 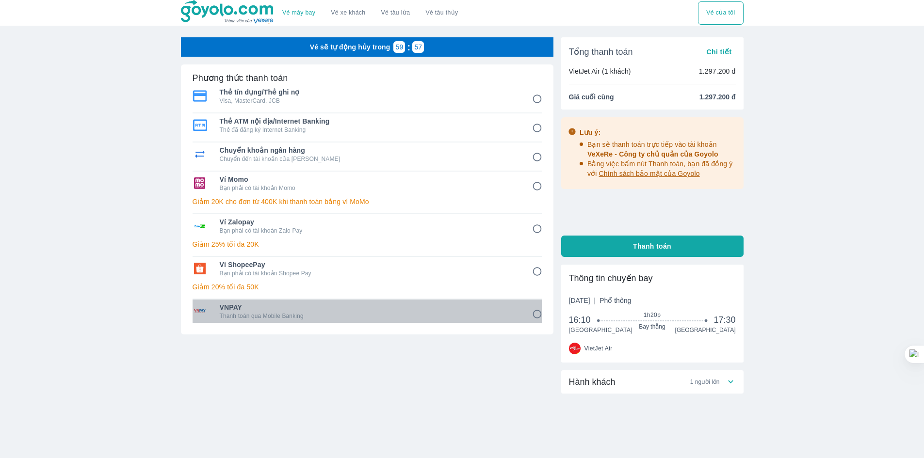 What do you see at coordinates (200, 311) in the screenshot?
I see `img: VNPAY` at bounding box center [200, 311].